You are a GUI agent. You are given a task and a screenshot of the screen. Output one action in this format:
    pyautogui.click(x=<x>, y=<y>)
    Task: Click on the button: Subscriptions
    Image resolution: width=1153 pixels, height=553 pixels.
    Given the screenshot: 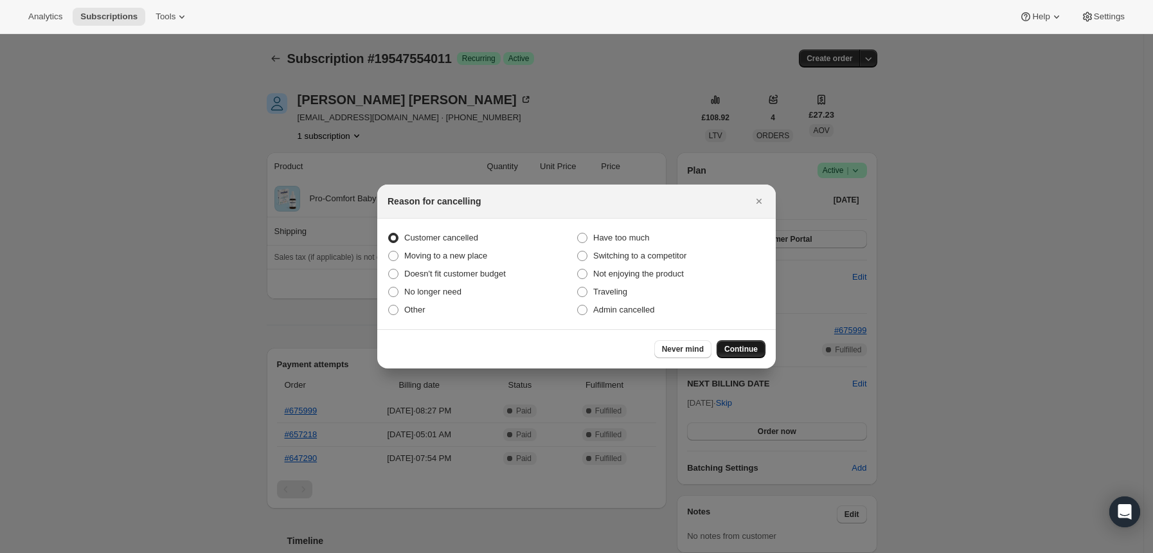 What is the action you would take?
    pyautogui.click(x=109, y=17)
    